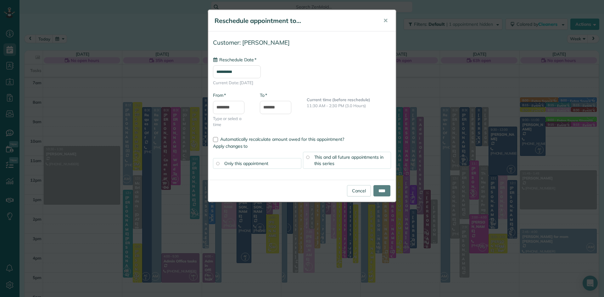 This screenshot has width=604, height=297. I want to click on label: To, so click(263, 95).